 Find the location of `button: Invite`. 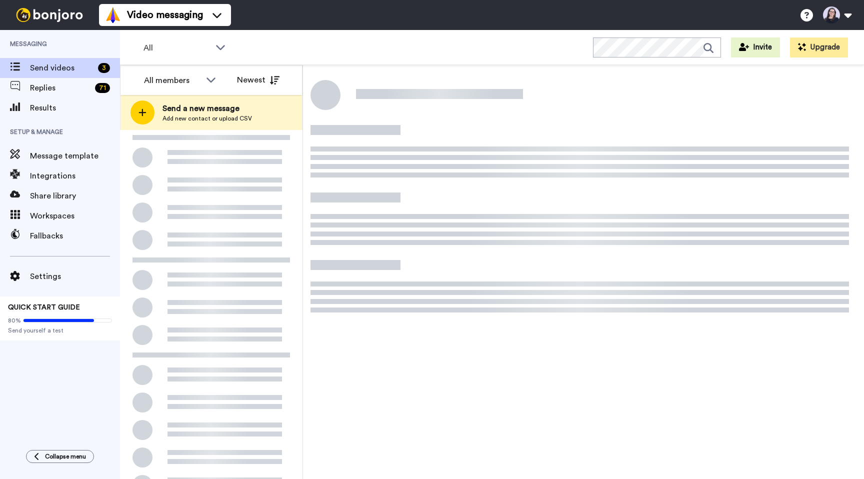

button: Invite is located at coordinates (755, 47).